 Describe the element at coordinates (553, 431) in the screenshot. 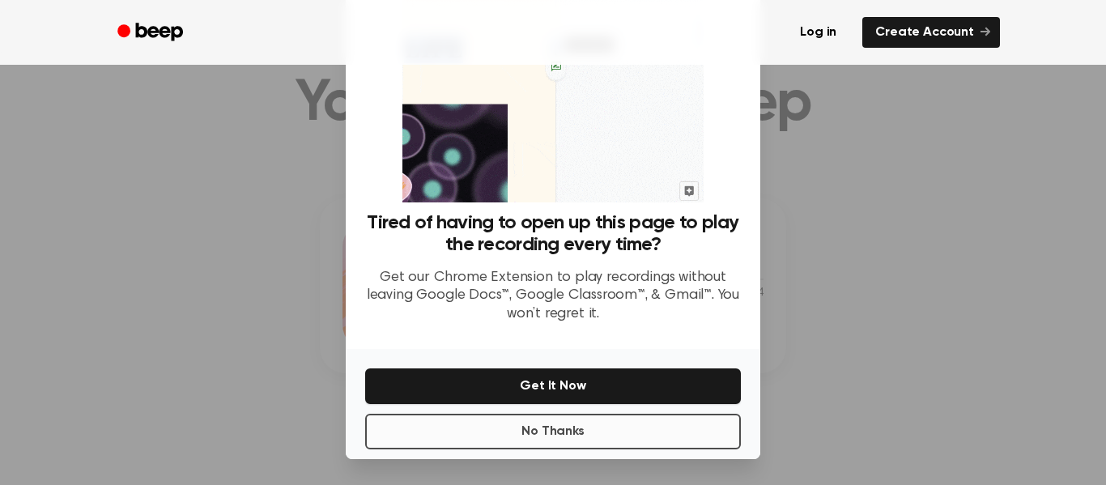

I see `button: No Thanks` at that location.